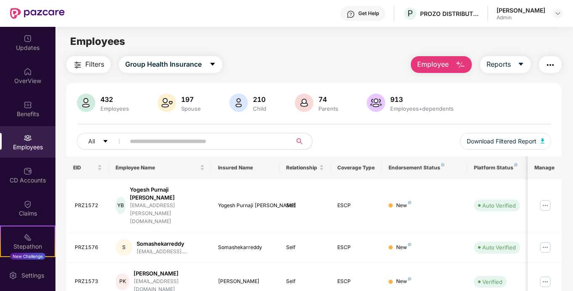 The image size is (573, 291). What do you see at coordinates (424, 168) in the screenshot?
I see `div: Endorsement Status` at bounding box center [424, 168].